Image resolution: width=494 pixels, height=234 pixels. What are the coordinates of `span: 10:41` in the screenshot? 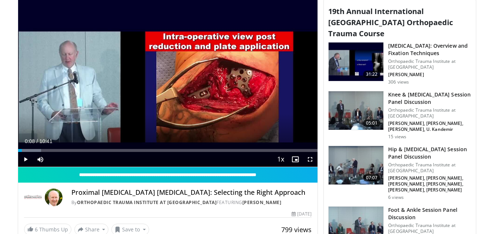 It's located at (45, 141).